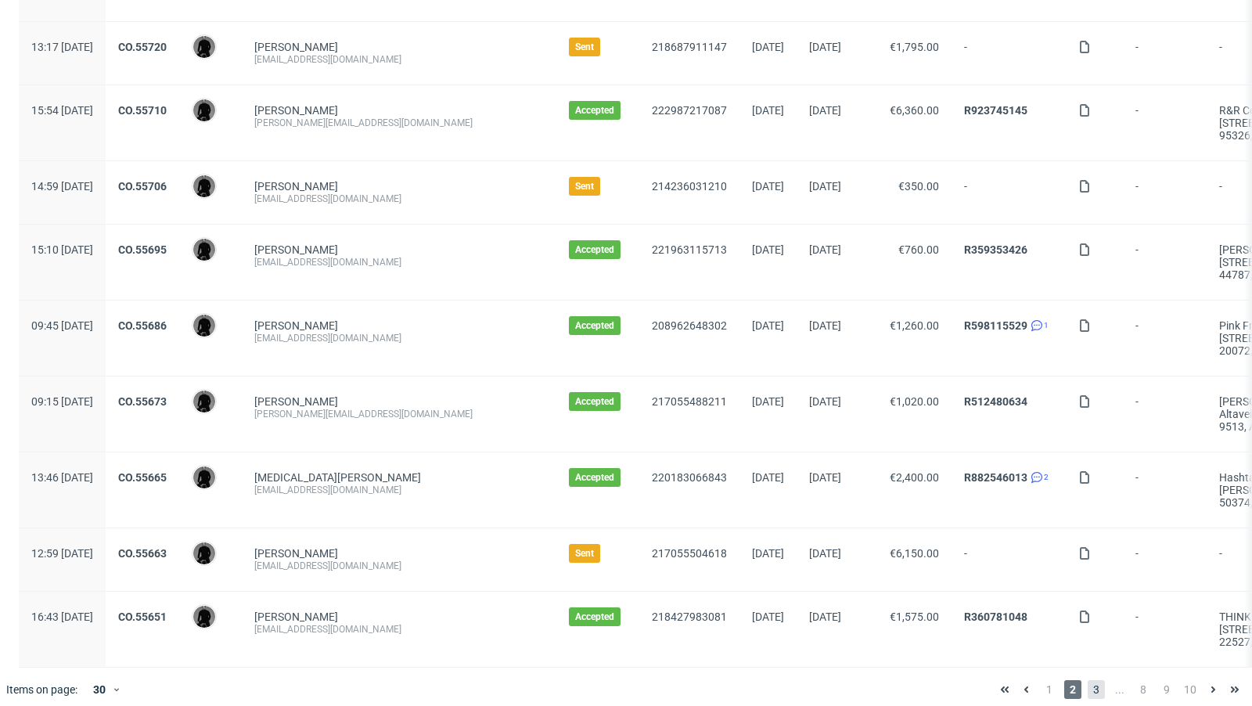 This screenshot has height=706, width=1252. I want to click on a: R359353426, so click(995, 250).